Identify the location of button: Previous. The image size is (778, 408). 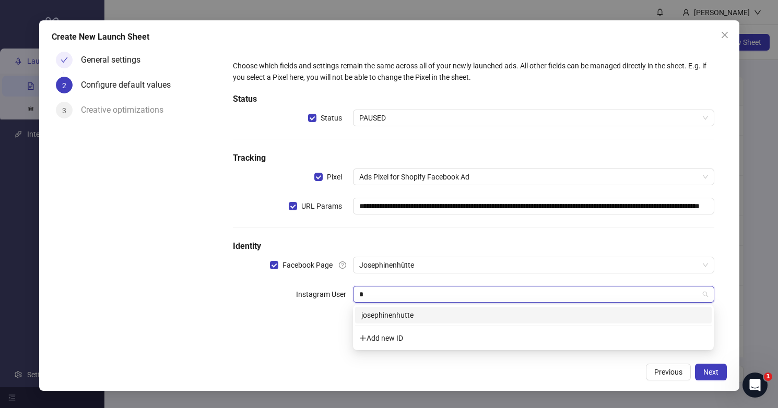
(669, 372).